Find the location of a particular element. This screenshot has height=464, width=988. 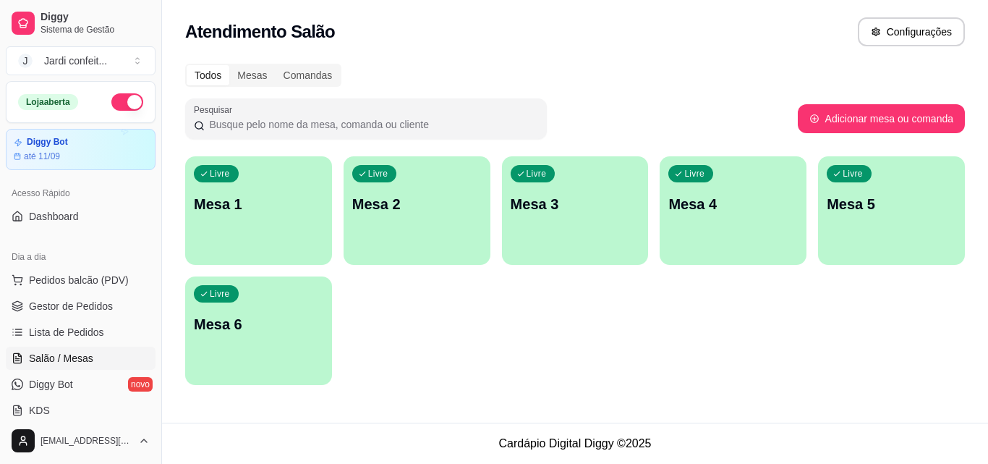

span: J is located at coordinates (25, 61).